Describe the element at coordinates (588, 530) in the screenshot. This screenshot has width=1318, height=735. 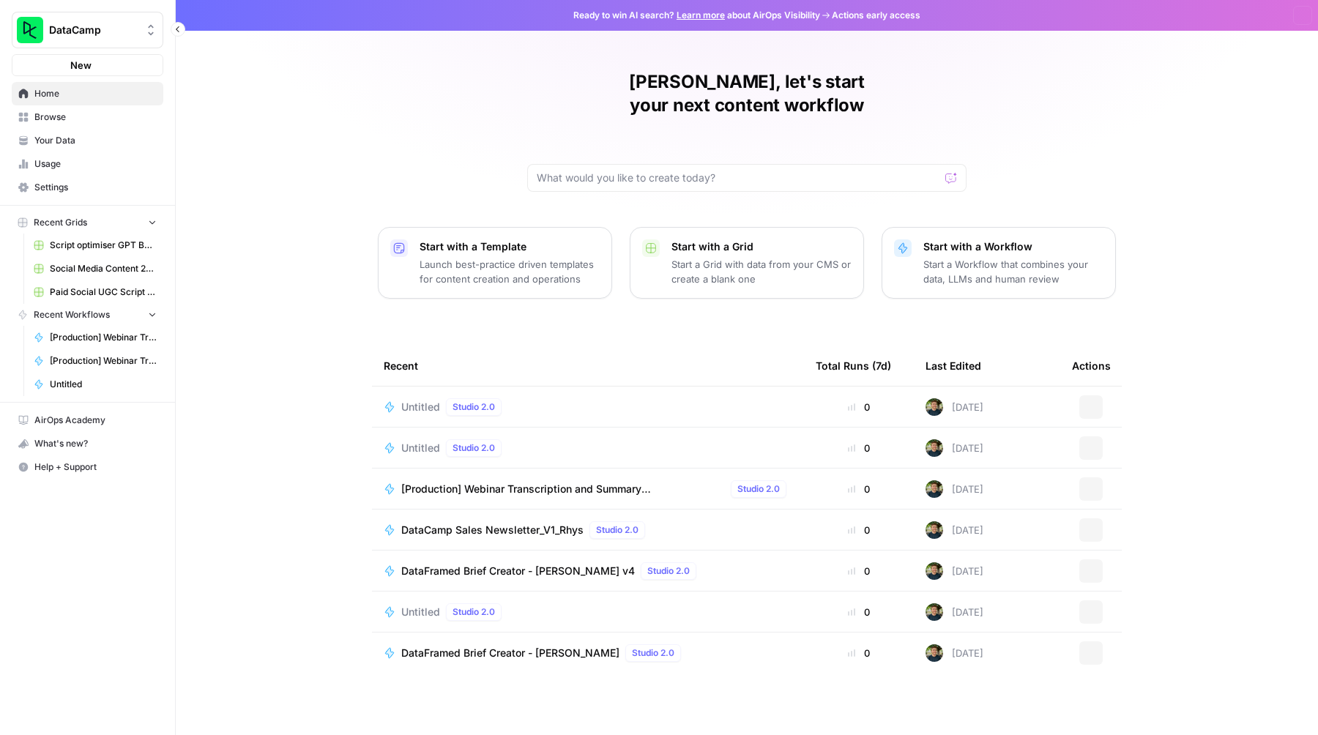
I see `a: DataCamp Sales Newsletter_V1_RhysStudio 2.0` at that location.